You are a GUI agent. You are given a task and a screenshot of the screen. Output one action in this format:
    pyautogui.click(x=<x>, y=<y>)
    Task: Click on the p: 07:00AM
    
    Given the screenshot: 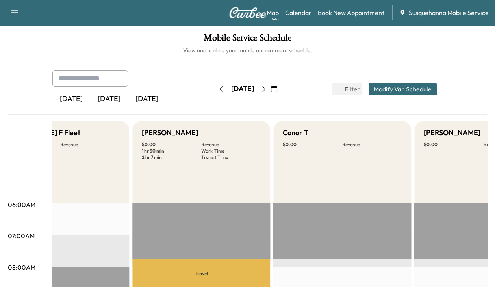 What is the action you would take?
    pyautogui.click(x=21, y=236)
    